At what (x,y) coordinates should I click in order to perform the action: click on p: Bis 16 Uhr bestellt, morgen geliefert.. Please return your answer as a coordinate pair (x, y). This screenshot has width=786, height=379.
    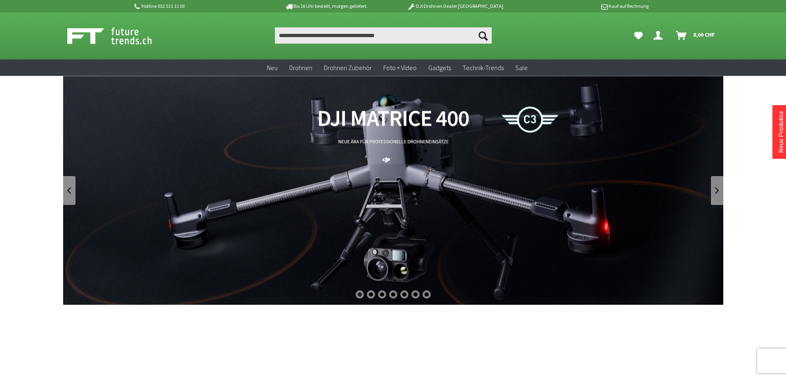
    Looking at the image, I should click on (326, 6).